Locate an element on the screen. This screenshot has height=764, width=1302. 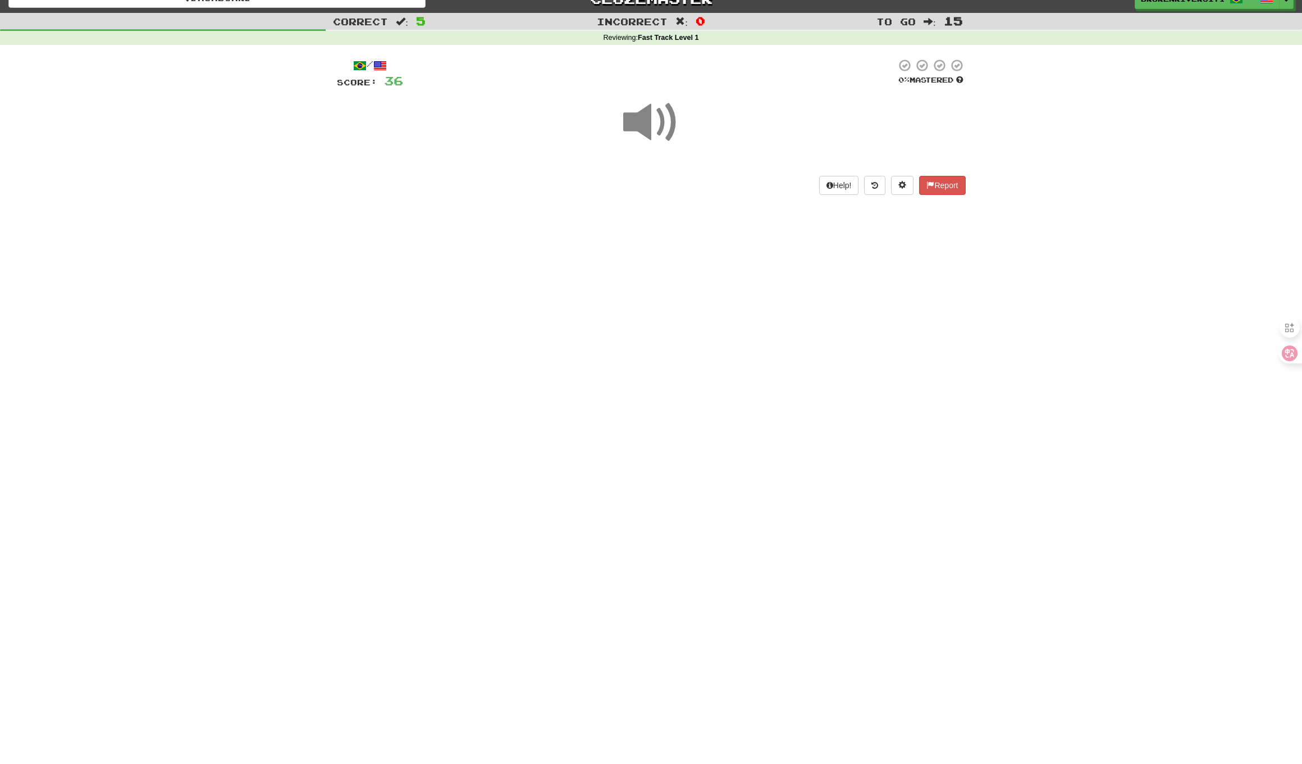
span: 15 is located at coordinates (953, 21).